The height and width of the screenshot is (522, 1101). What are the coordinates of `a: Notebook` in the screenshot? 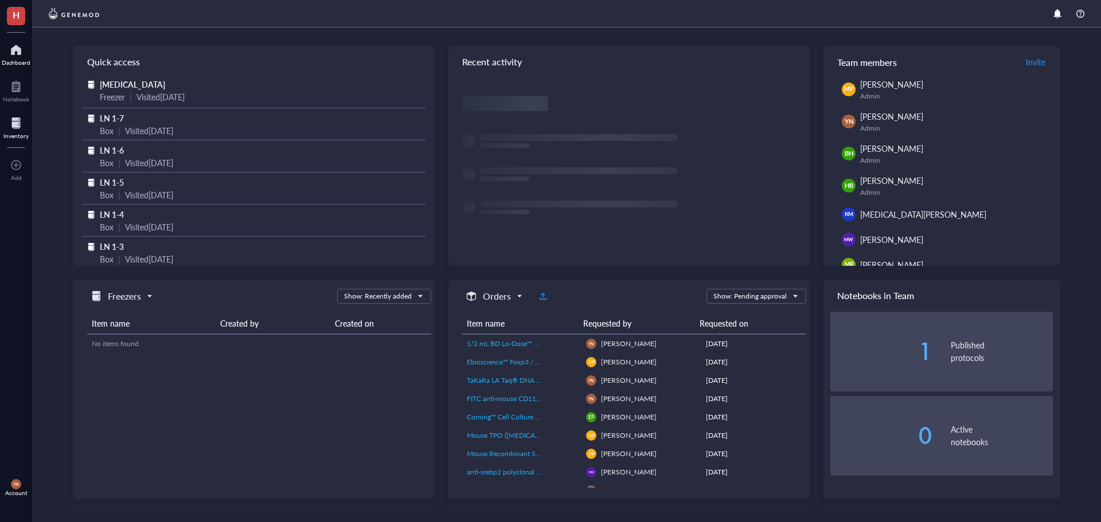 It's located at (16, 90).